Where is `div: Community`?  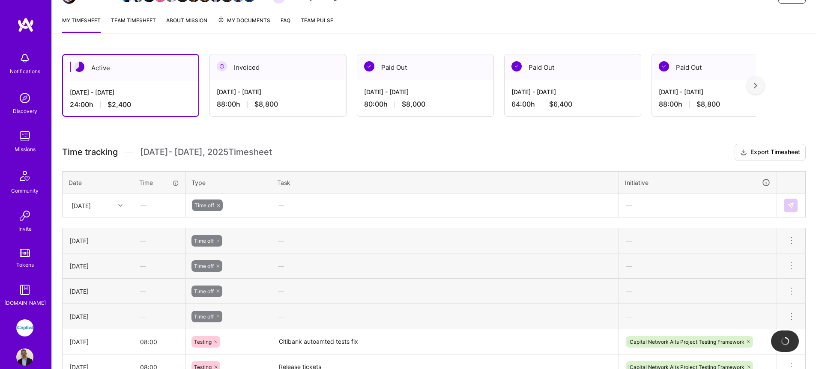
div: Community is located at coordinates (25, 191).